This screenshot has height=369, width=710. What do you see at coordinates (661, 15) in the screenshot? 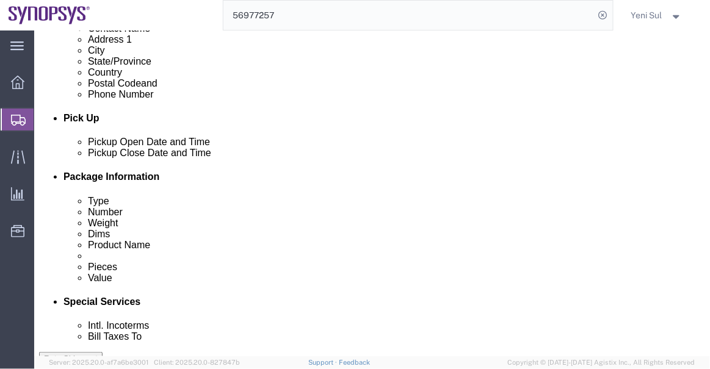
I see `button: Yeni Sul` at bounding box center [661, 15].